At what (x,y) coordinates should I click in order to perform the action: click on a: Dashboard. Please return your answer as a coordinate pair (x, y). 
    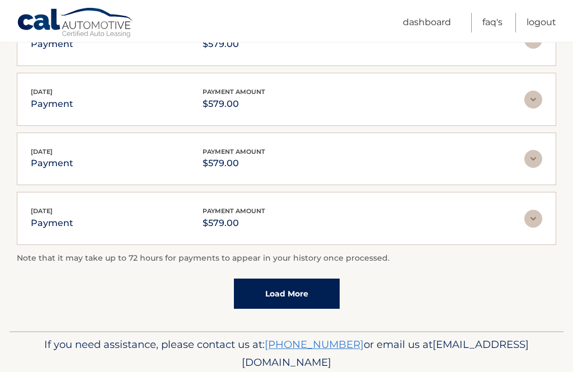
    Looking at the image, I should click on (427, 22).